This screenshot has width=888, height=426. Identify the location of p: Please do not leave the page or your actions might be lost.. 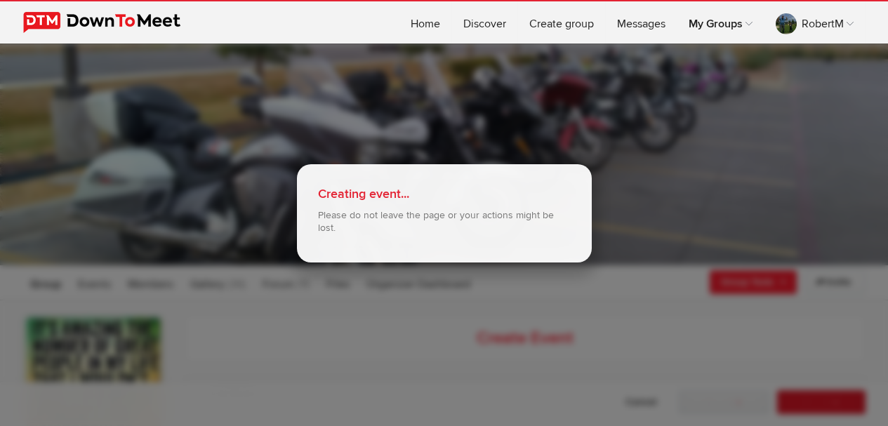
(445, 222).